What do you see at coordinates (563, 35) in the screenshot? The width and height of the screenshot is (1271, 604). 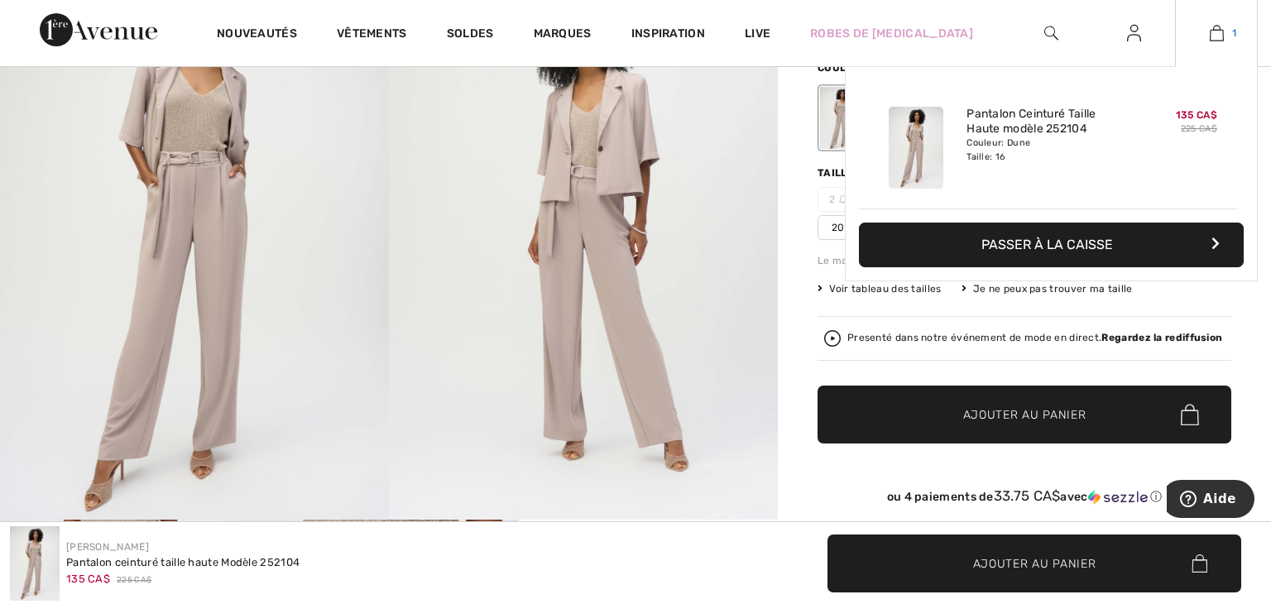 I see `a: Marques` at bounding box center [563, 35].